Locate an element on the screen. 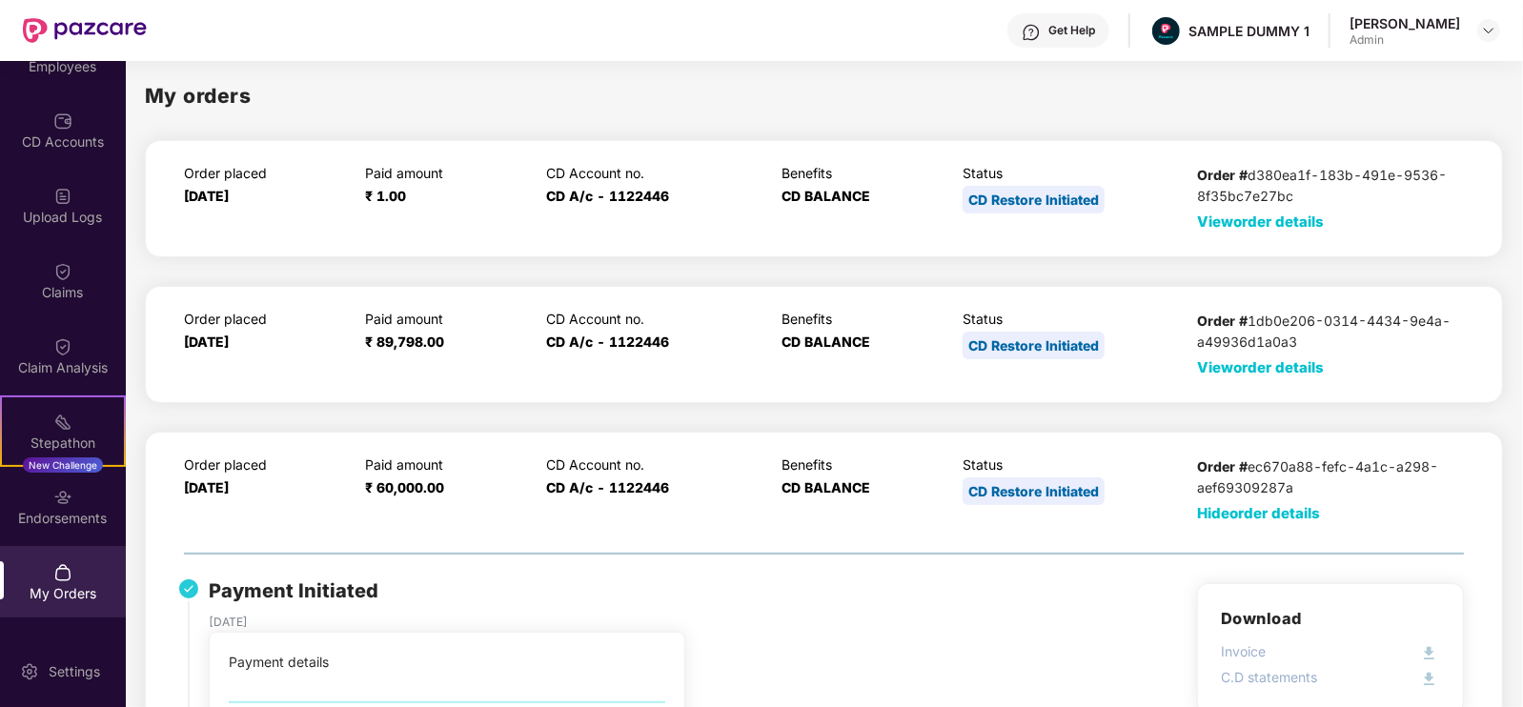 This screenshot has width=1523, height=707. p: 1db0e206-0314-4434-9e4a-a49936d1a0a3 is located at coordinates (1331, 332).